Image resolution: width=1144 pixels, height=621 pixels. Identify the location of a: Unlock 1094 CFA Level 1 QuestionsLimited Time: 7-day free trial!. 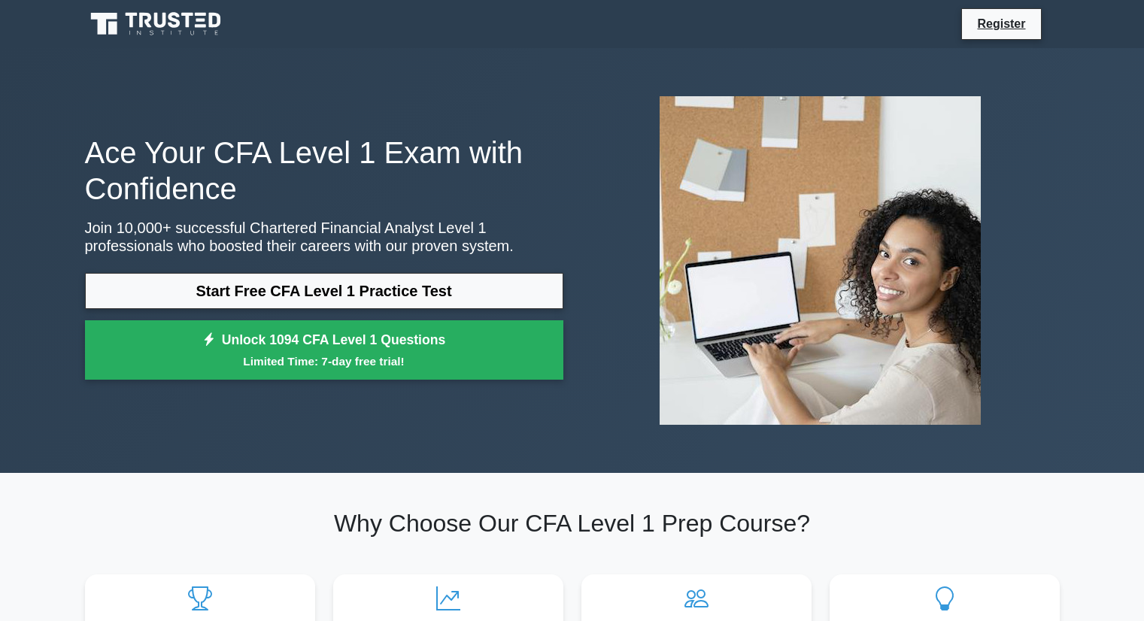
(324, 350).